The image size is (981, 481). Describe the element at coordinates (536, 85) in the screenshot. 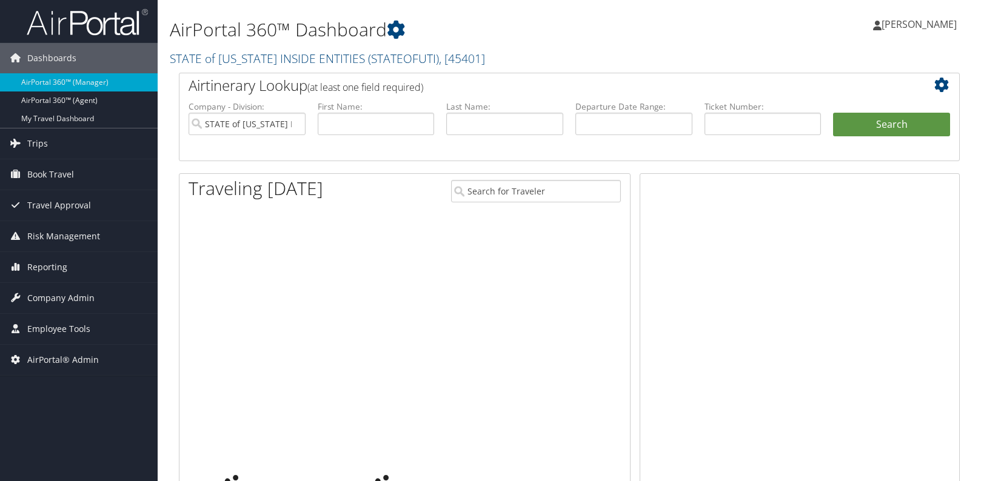

I see `h2: Airtinerary Lookup` at that location.